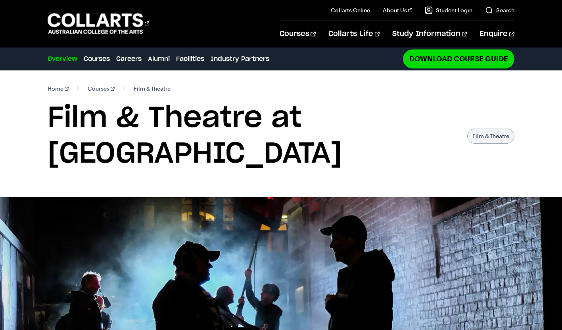 Image resolution: width=562 pixels, height=330 pixels. I want to click on a: About Us, so click(397, 10).